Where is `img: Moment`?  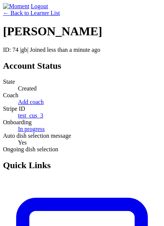 img: Moment is located at coordinates (16, 6).